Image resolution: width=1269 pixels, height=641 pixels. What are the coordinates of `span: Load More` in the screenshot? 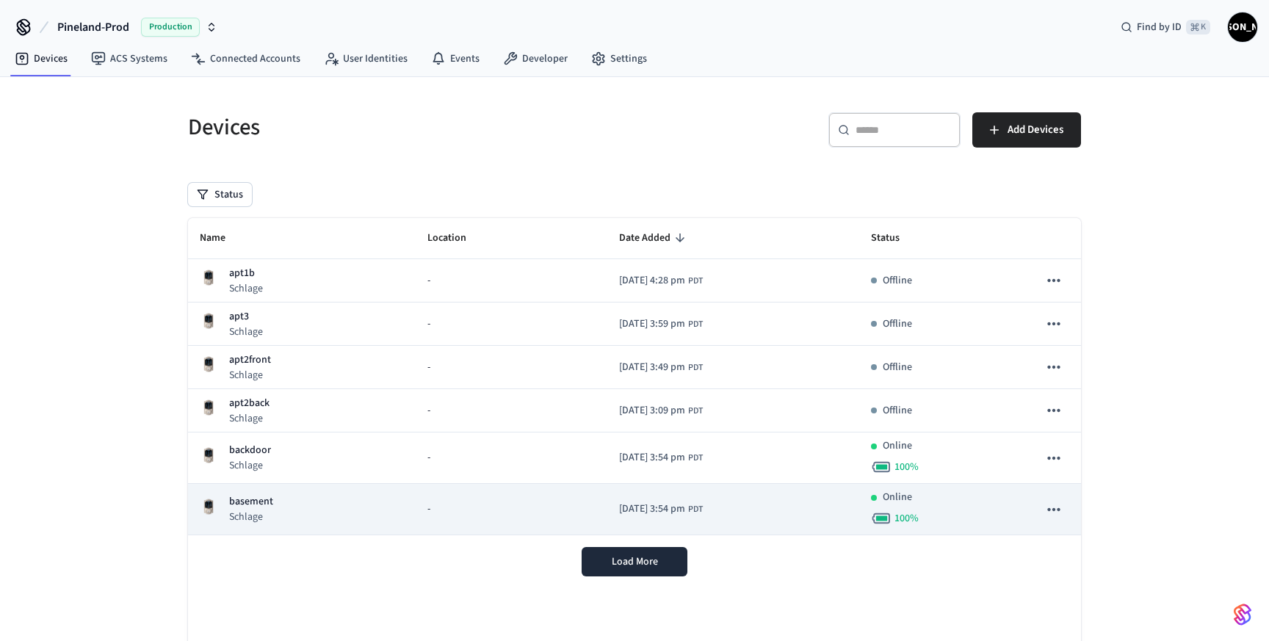 It's located at (635, 562).